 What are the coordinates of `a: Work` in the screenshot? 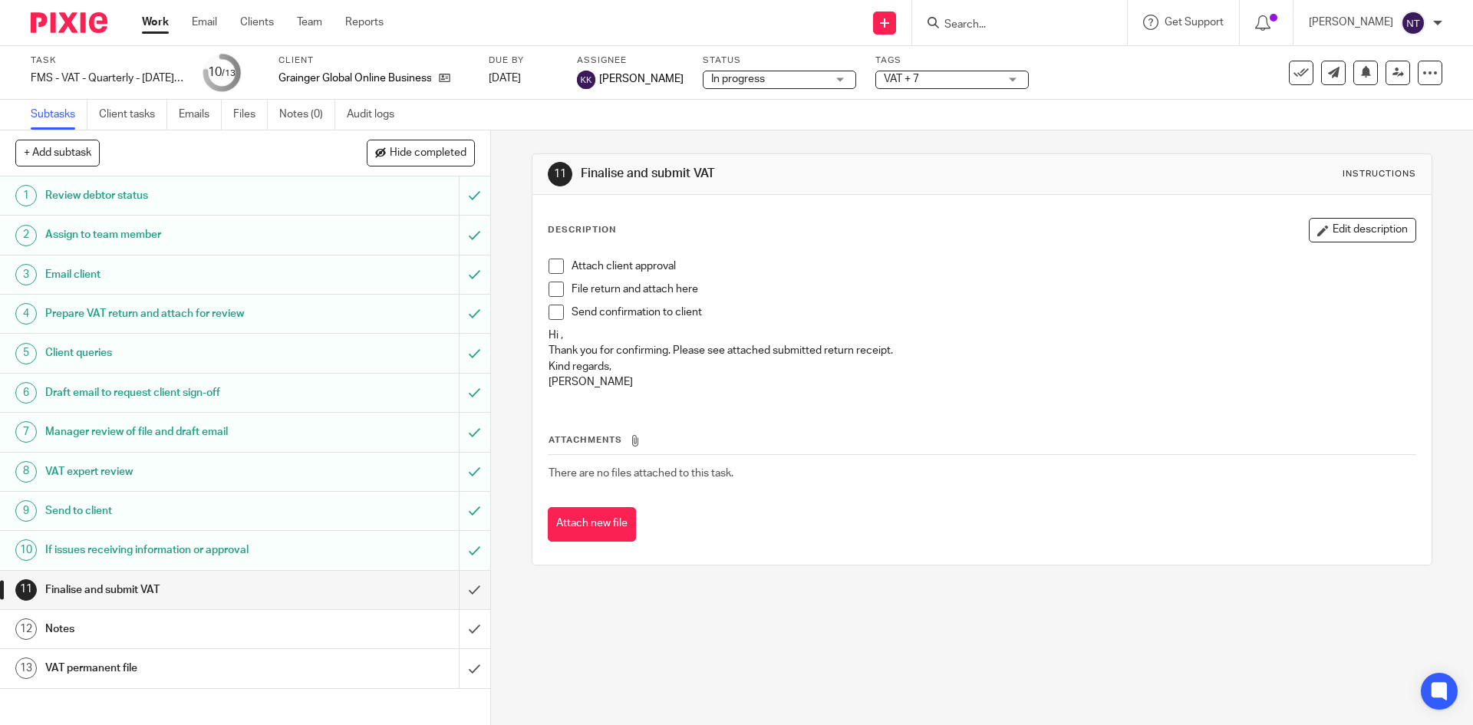 It's located at (155, 22).